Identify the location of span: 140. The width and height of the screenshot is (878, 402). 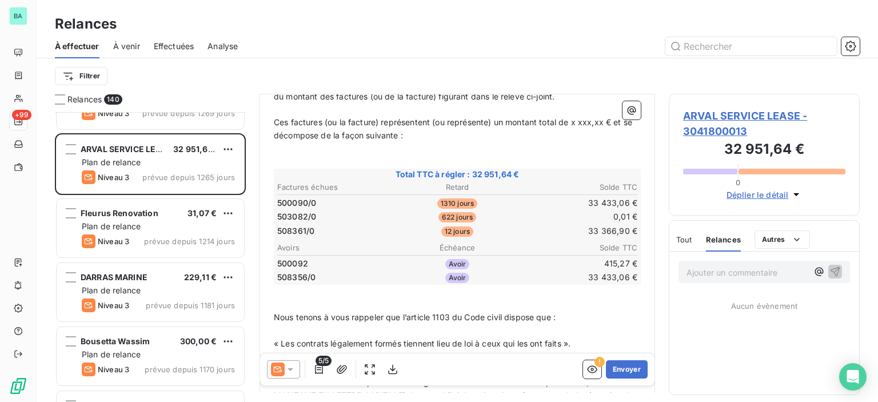
(113, 99).